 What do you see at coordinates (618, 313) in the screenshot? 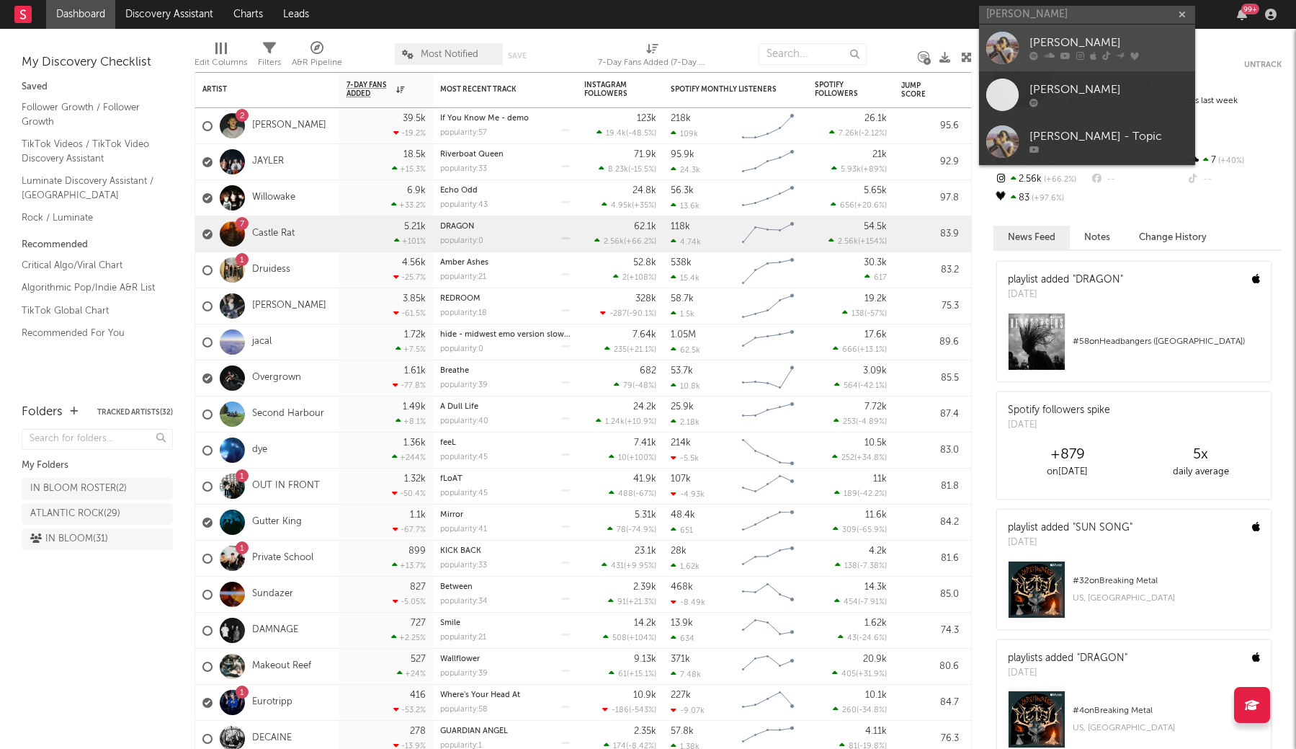
I see `span: -287` at bounding box center [618, 313].